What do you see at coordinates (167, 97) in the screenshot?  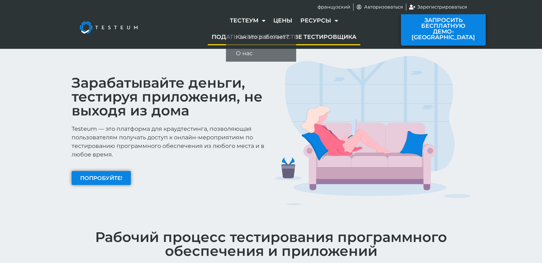 I see `font: Зарабатывайте деньги, тестируя приложения, не выходя из дома` at bounding box center [167, 97].